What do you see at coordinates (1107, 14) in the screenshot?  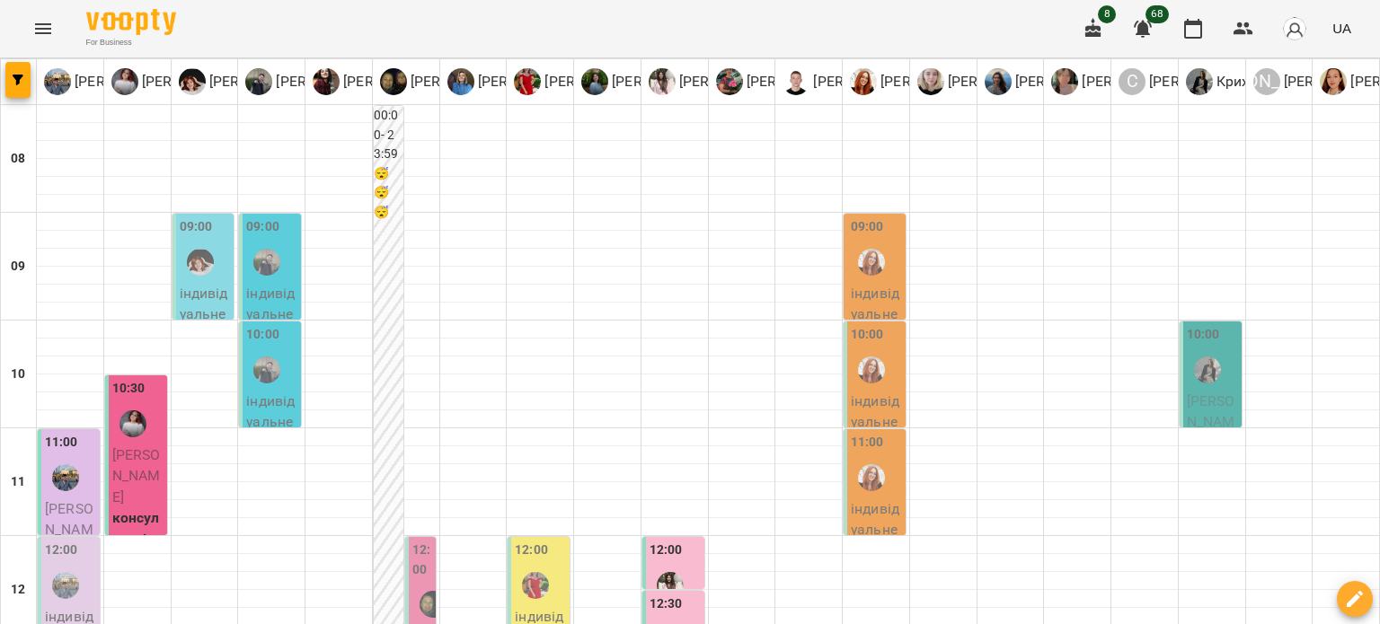 I see `span: 8` at bounding box center [1107, 14].